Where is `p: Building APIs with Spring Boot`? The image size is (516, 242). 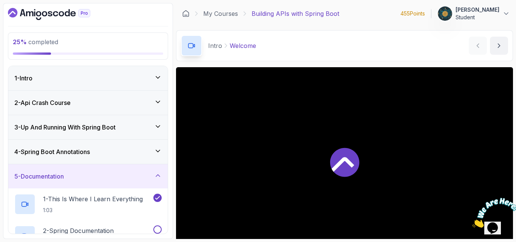 p: Building APIs with Spring Boot is located at coordinates (295, 14).